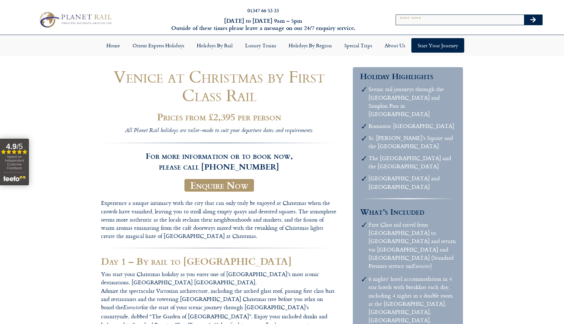 The image size is (564, 324). I want to click on i: All Planet Rail holidays are tailor-made to suit your departure dates and requirements., so click(219, 131).